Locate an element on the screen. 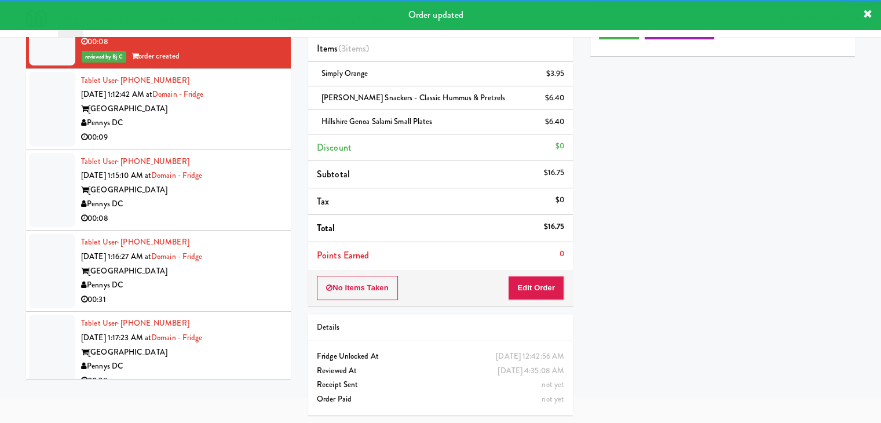 The width and height of the screenshot is (881, 423). div: 00:09 is located at coordinates (181, 137).